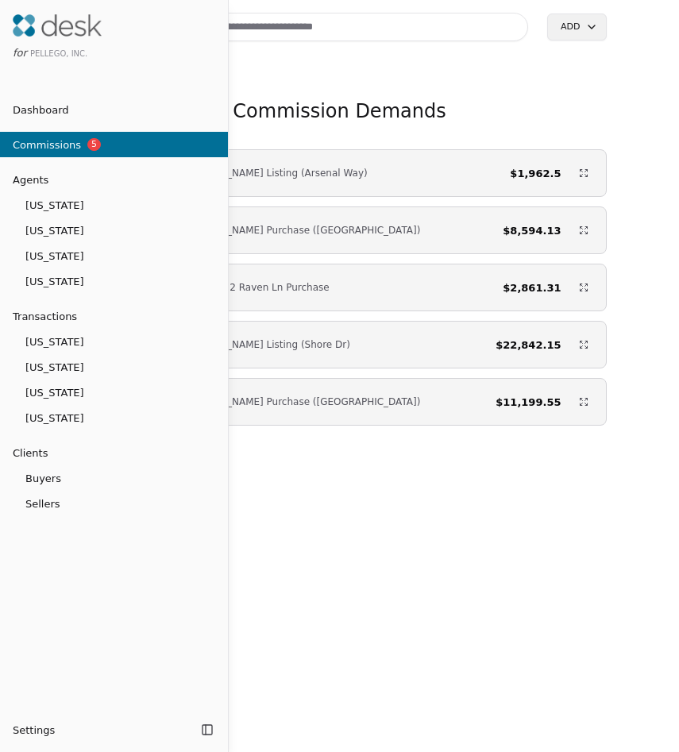 Image resolution: width=679 pixels, height=752 pixels. I want to click on span: for, so click(20, 52).